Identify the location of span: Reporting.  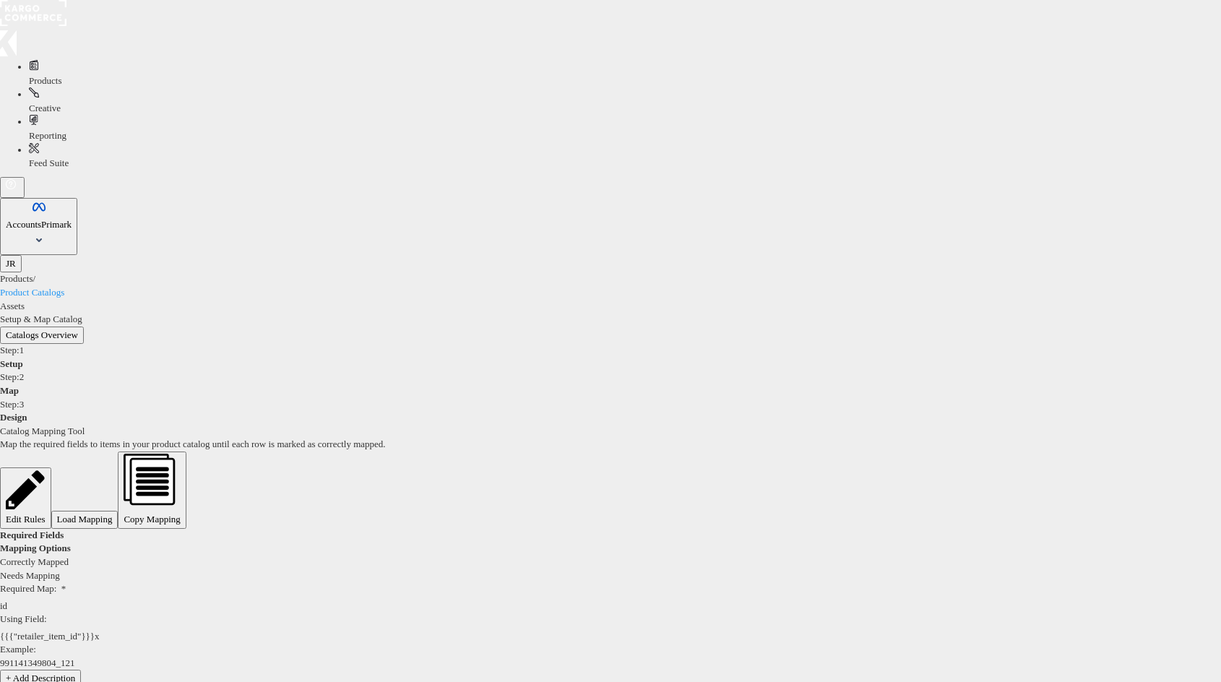
(48, 135).